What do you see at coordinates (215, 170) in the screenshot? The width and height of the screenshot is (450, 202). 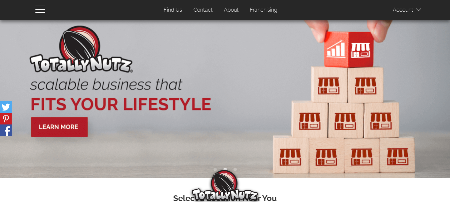 I see `button: 1 of 3` at bounding box center [215, 170].